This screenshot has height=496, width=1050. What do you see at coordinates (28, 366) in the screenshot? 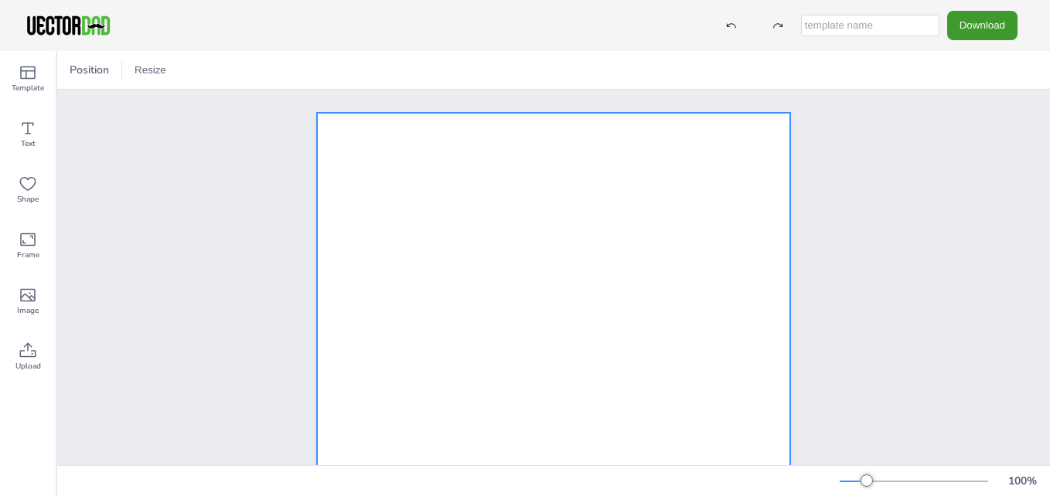
I see `span: Upload` at bounding box center [28, 366].